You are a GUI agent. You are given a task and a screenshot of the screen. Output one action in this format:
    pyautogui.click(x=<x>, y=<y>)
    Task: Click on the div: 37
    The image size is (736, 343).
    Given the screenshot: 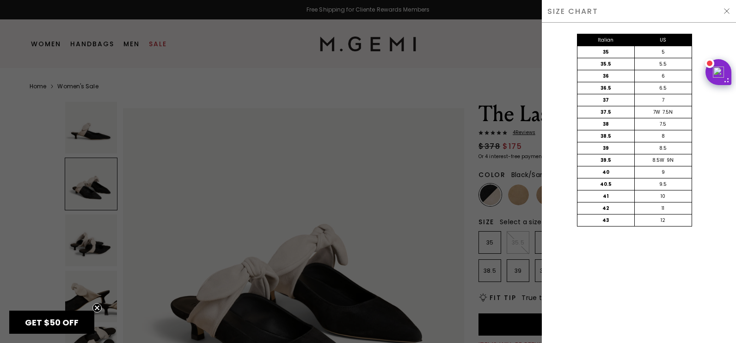 What is the action you would take?
    pyautogui.click(x=606, y=100)
    